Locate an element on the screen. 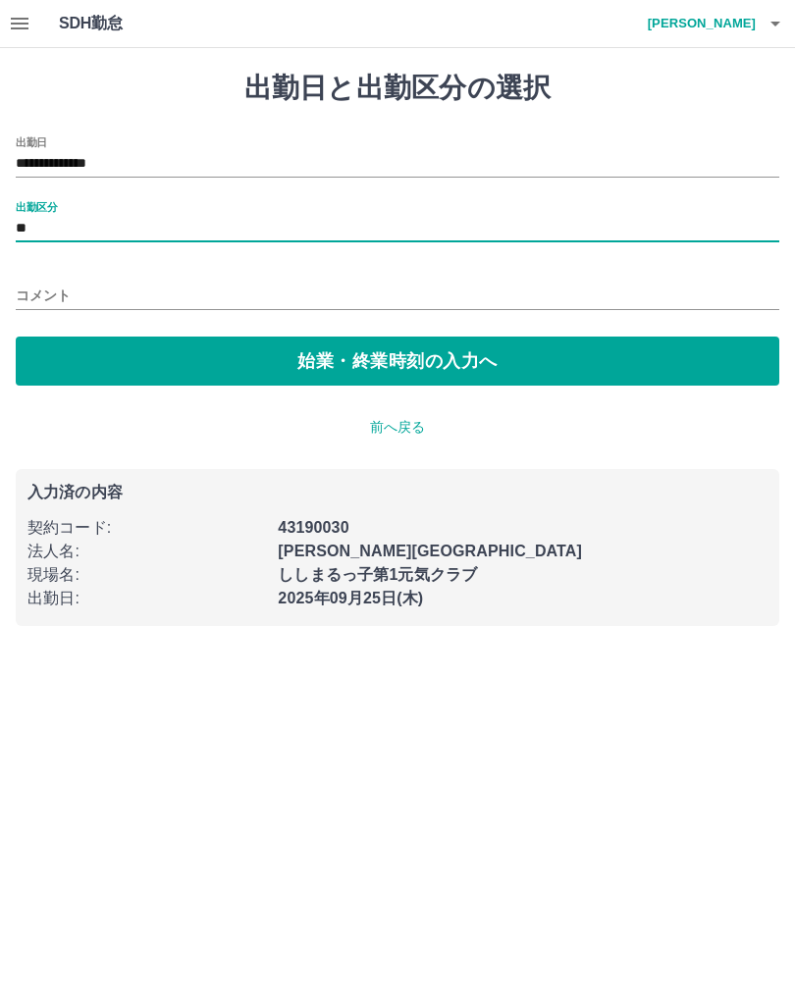 The width and height of the screenshot is (795, 991). p: 契約コード : is located at coordinates (146, 528).